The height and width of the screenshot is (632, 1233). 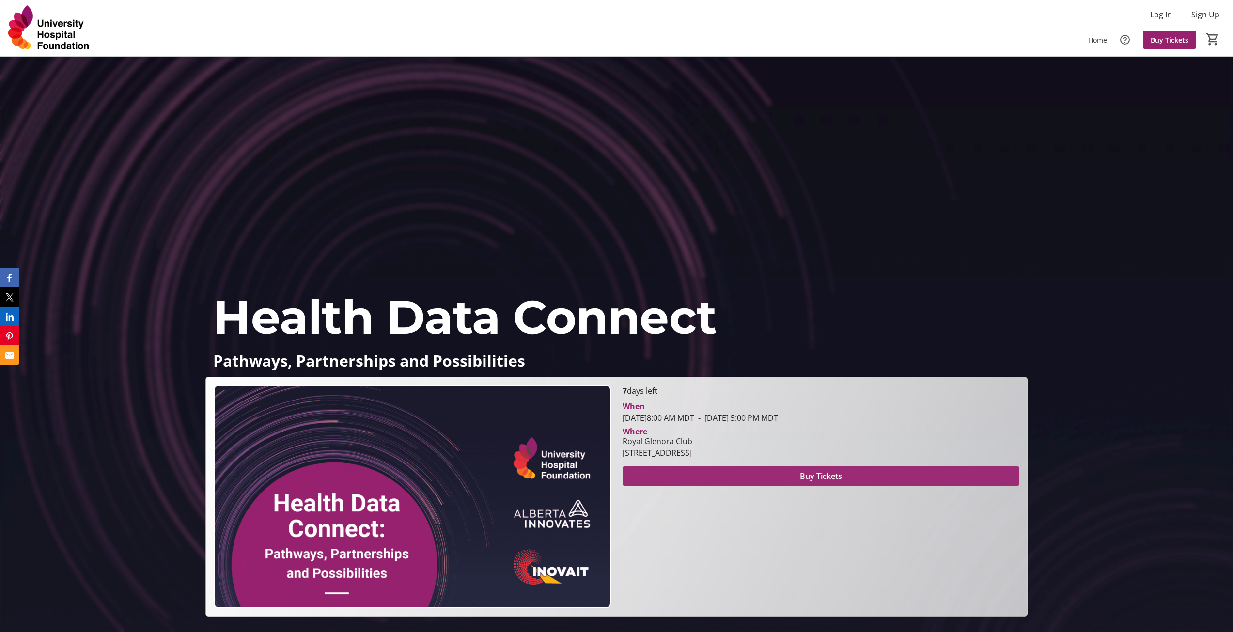 What do you see at coordinates (465, 317) in the screenshot?
I see `span: Health Data Connect` at bounding box center [465, 317].